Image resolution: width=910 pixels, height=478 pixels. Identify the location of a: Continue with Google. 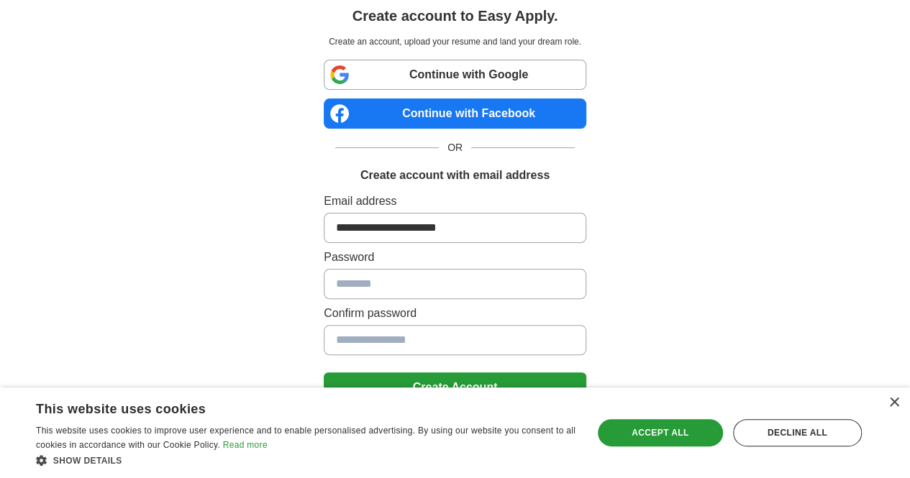
(454, 75).